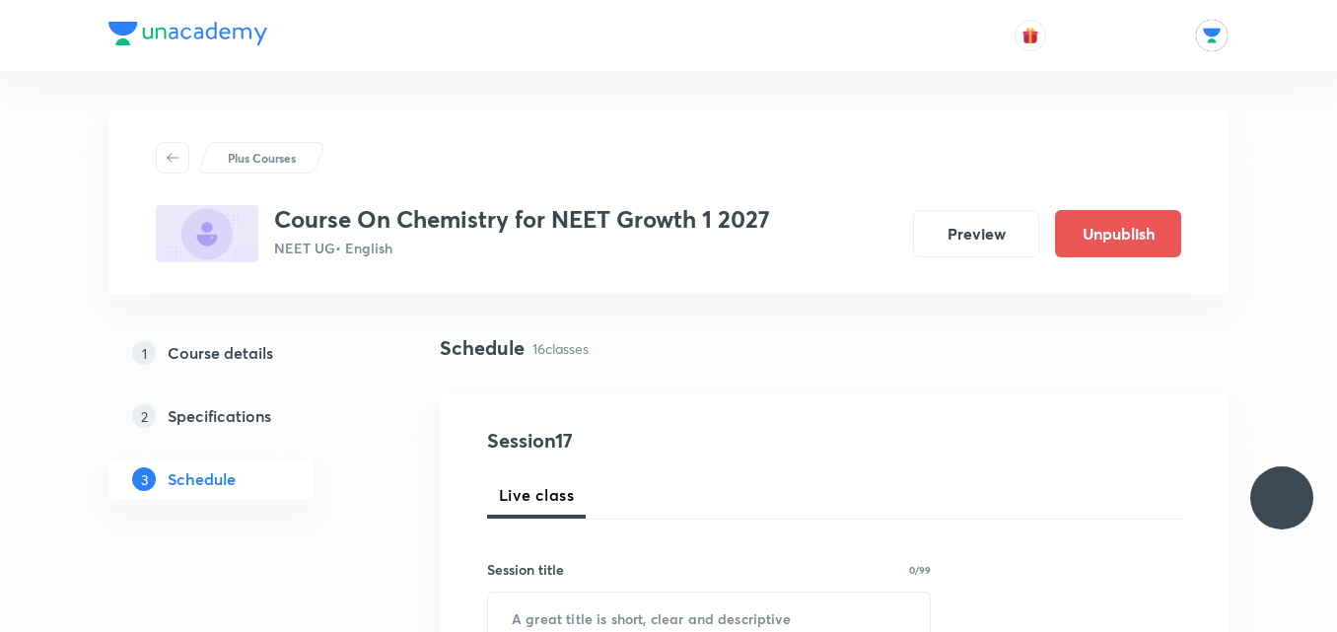 The image size is (1337, 632). I want to click on p: 2, so click(144, 416).